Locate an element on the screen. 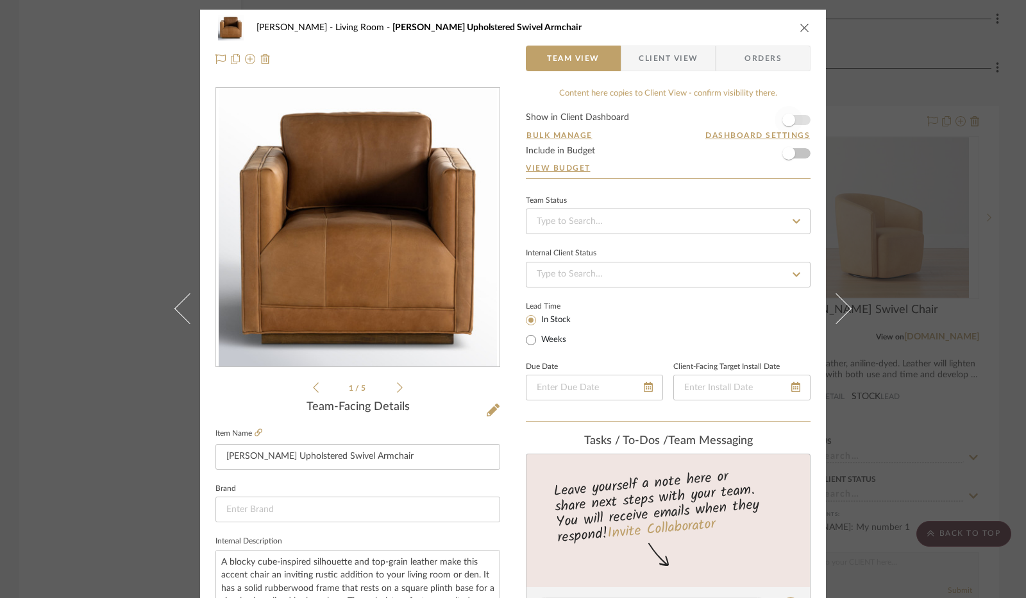 The image size is (1026, 598). button: Bulk Manage is located at coordinates (559, 135).